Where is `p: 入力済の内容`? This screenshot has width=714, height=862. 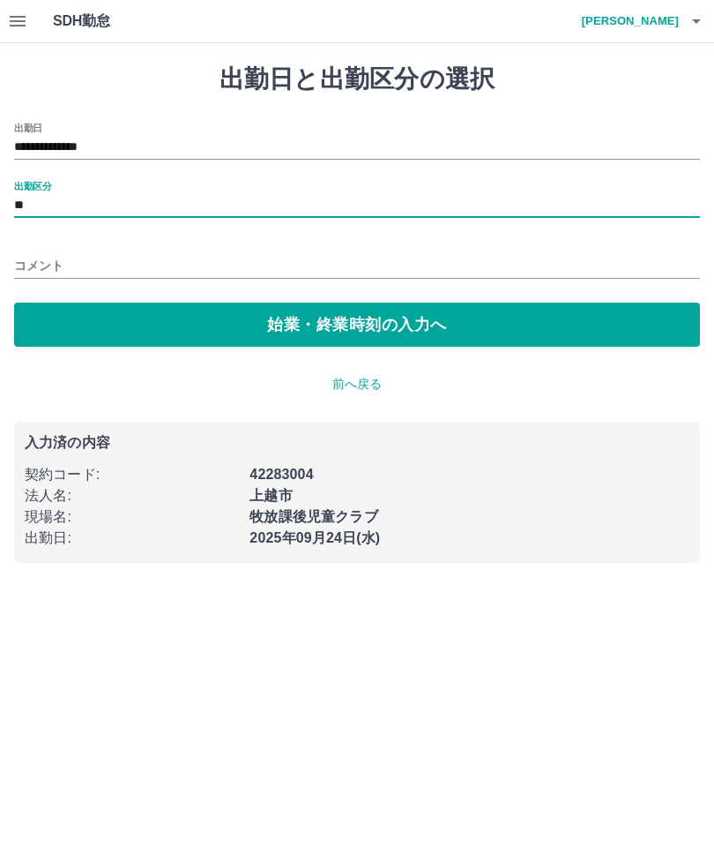
p: 入力済の内容 is located at coordinates (357, 443).